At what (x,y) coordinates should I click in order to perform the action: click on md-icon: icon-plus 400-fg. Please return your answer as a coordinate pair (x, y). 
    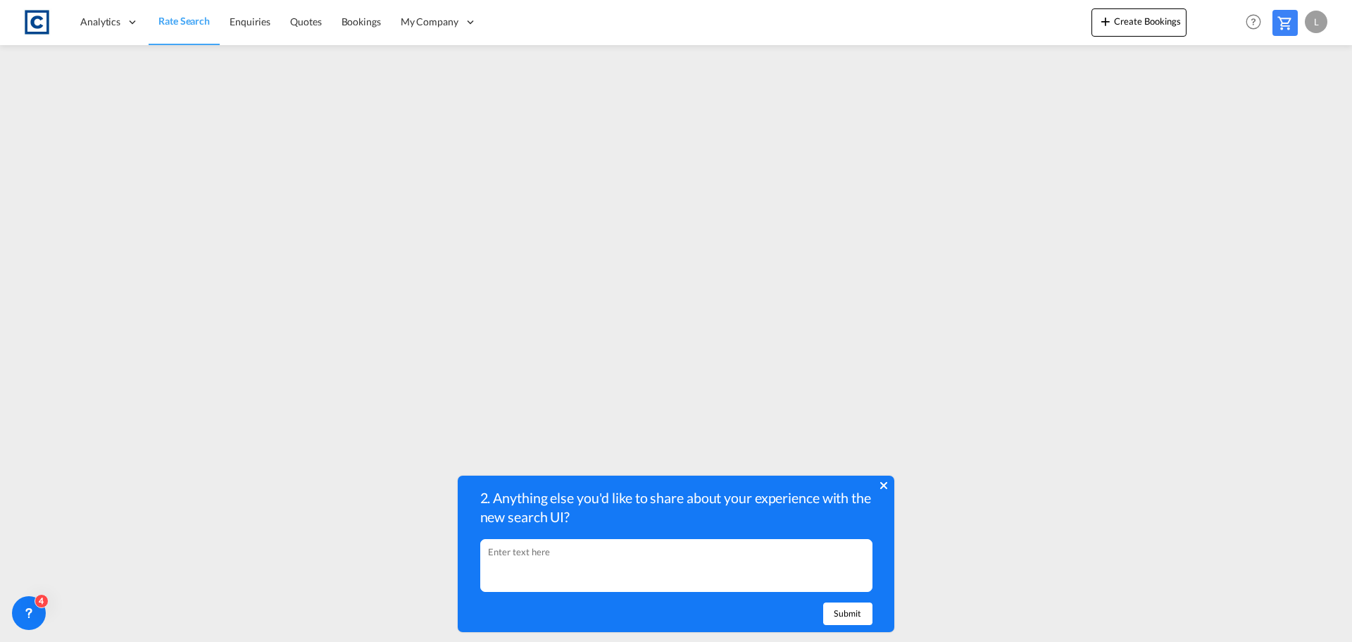
    Looking at the image, I should click on (1106, 21).